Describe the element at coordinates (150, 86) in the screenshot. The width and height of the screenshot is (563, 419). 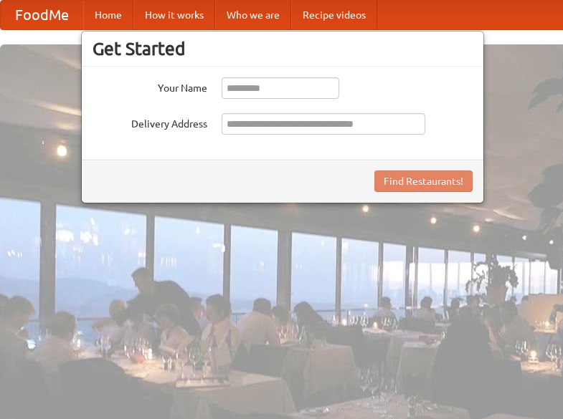
I see `label: Your Name` at that location.